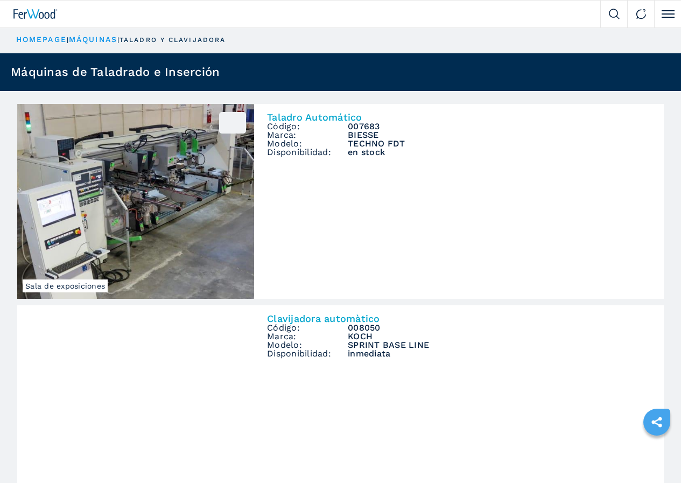 This screenshot has width=681, height=483. What do you see at coordinates (657, 422) in the screenshot?
I see `a: sharethis` at bounding box center [657, 422].